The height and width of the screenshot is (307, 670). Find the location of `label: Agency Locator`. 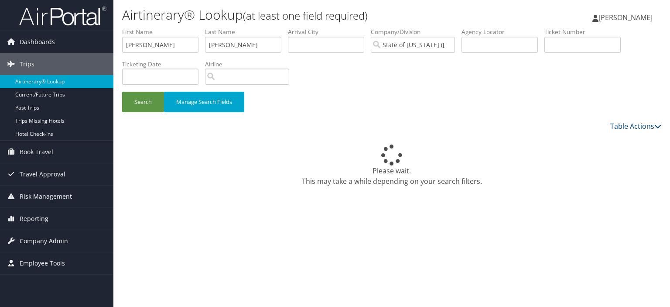

label: Agency Locator is located at coordinates (503, 32).